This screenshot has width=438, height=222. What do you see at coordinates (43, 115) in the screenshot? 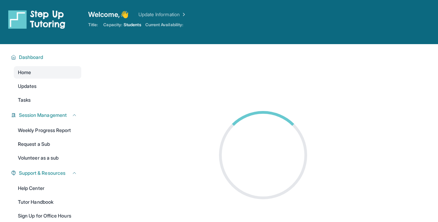
I see `span: Session Management` at bounding box center [43, 115].